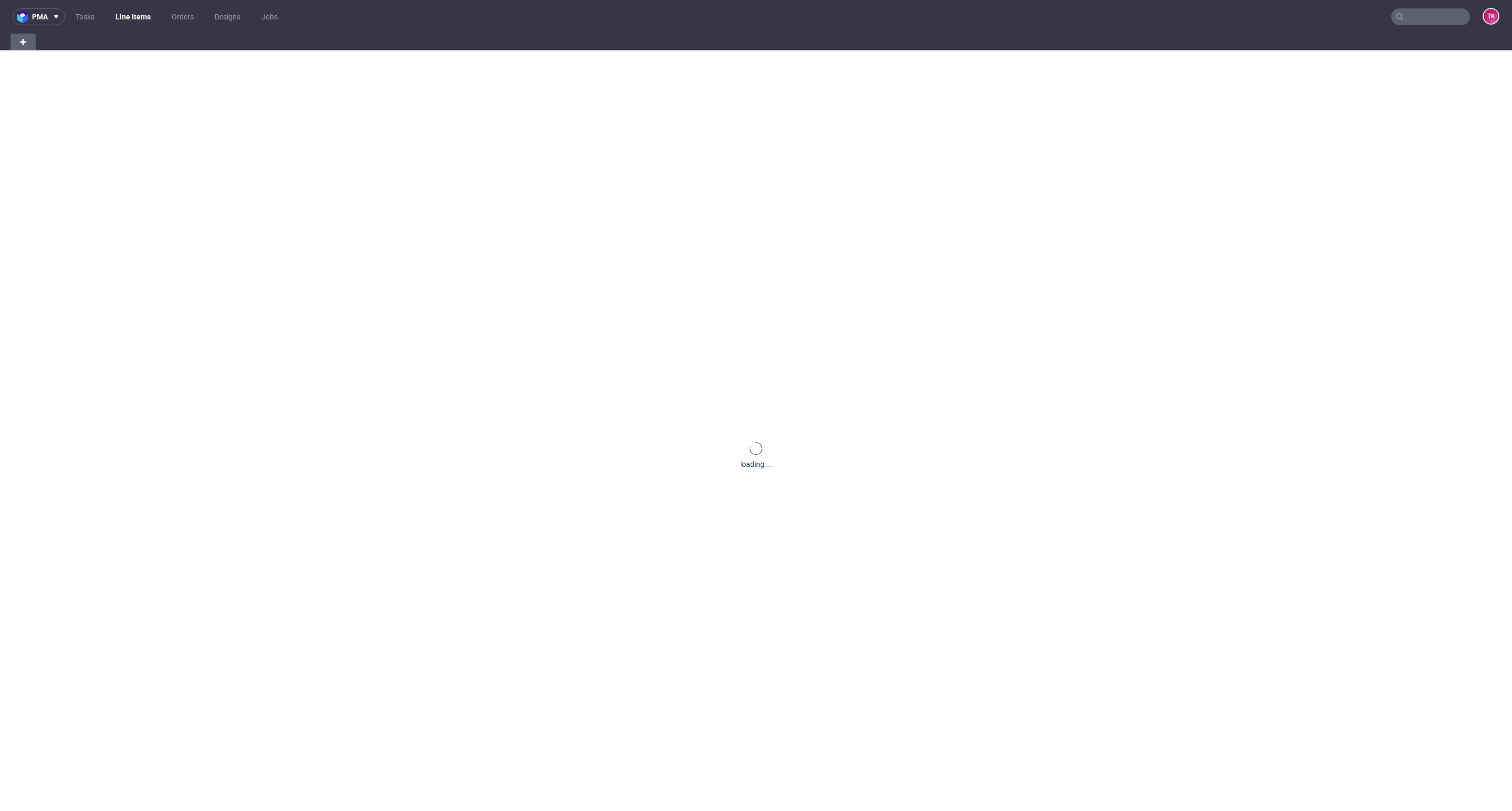 The image size is (1512, 811). Describe the element at coordinates (39, 17) in the screenshot. I see `button: pma` at that location.